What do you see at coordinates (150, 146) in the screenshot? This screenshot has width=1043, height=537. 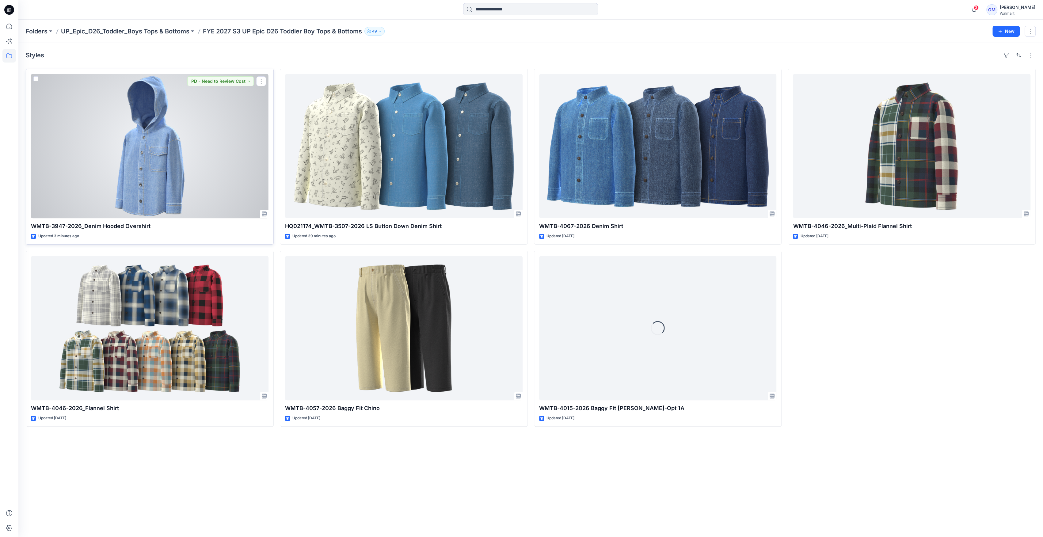 I see `a: WMTB-3947-2026_Denim Hooded Overshirt` at bounding box center [150, 146].